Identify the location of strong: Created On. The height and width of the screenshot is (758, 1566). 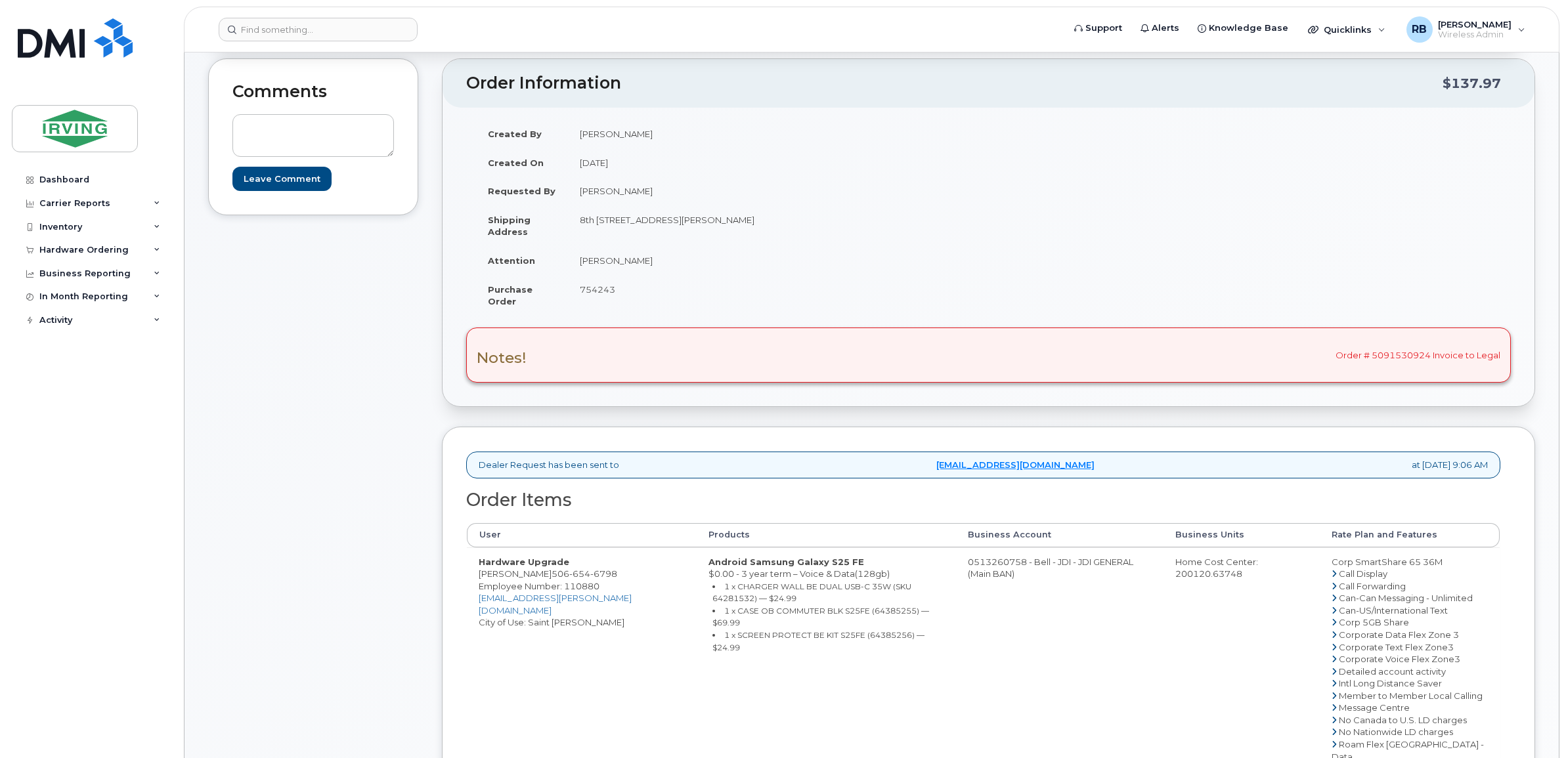
(515, 163).